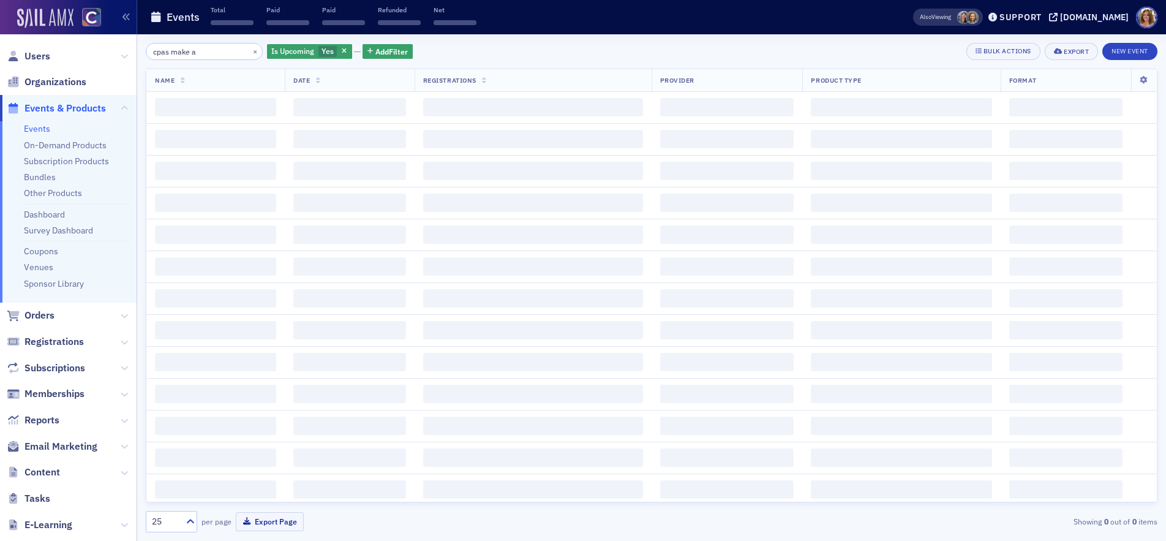 Image resolution: width=1166 pixels, height=541 pixels. What do you see at coordinates (55, 82) in the screenshot?
I see `span: Organizations` at bounding box center [55, 82].